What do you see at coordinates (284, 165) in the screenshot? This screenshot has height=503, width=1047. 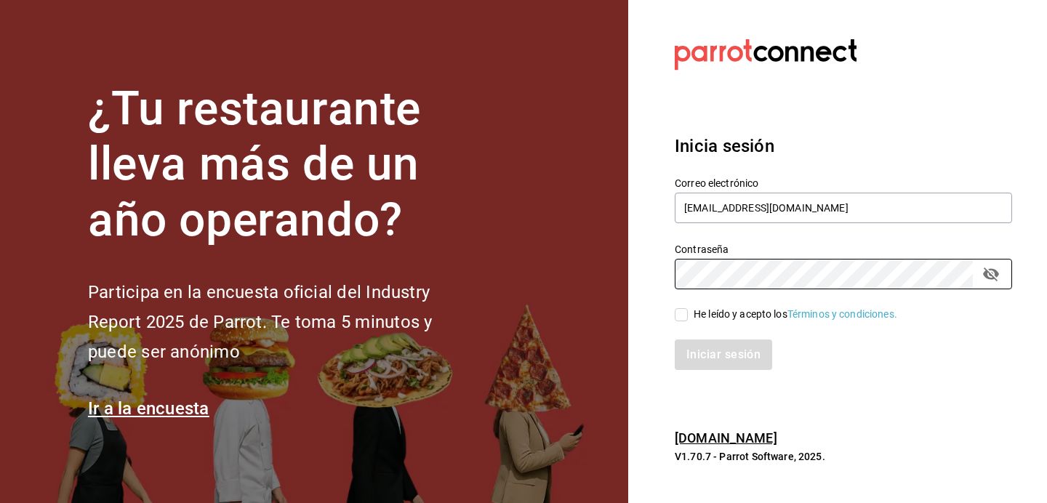 I see `h1: ¿Tu restaurante lleva más de un año operando?` at bounding box center [284, 165].